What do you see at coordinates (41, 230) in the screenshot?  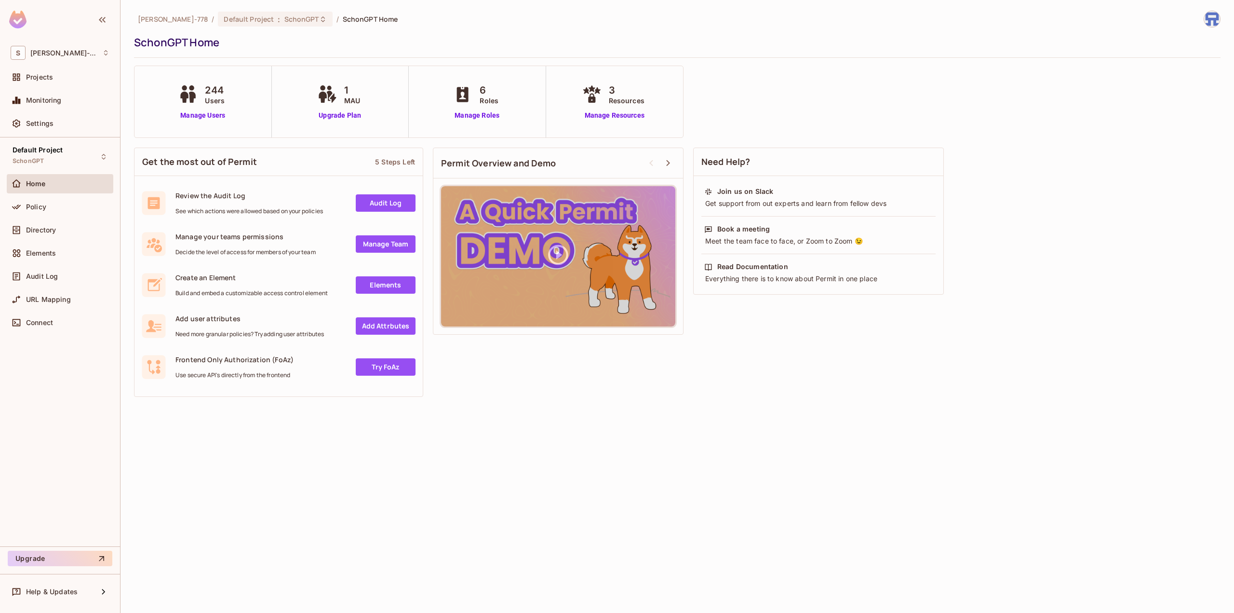 I see `span: Directory` at bounding box center [41, 230].